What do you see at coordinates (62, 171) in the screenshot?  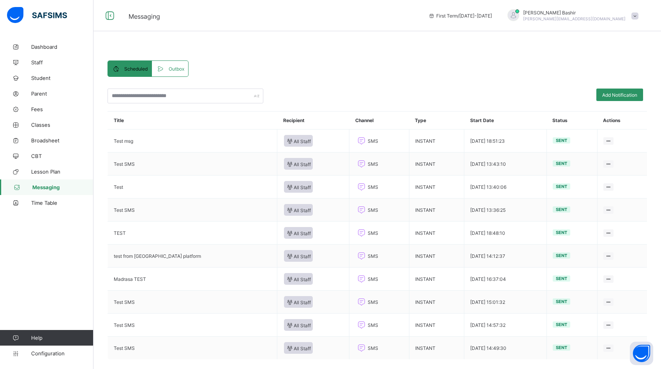 I see `span: Lesson Plan` at bounding box center [62, 171].